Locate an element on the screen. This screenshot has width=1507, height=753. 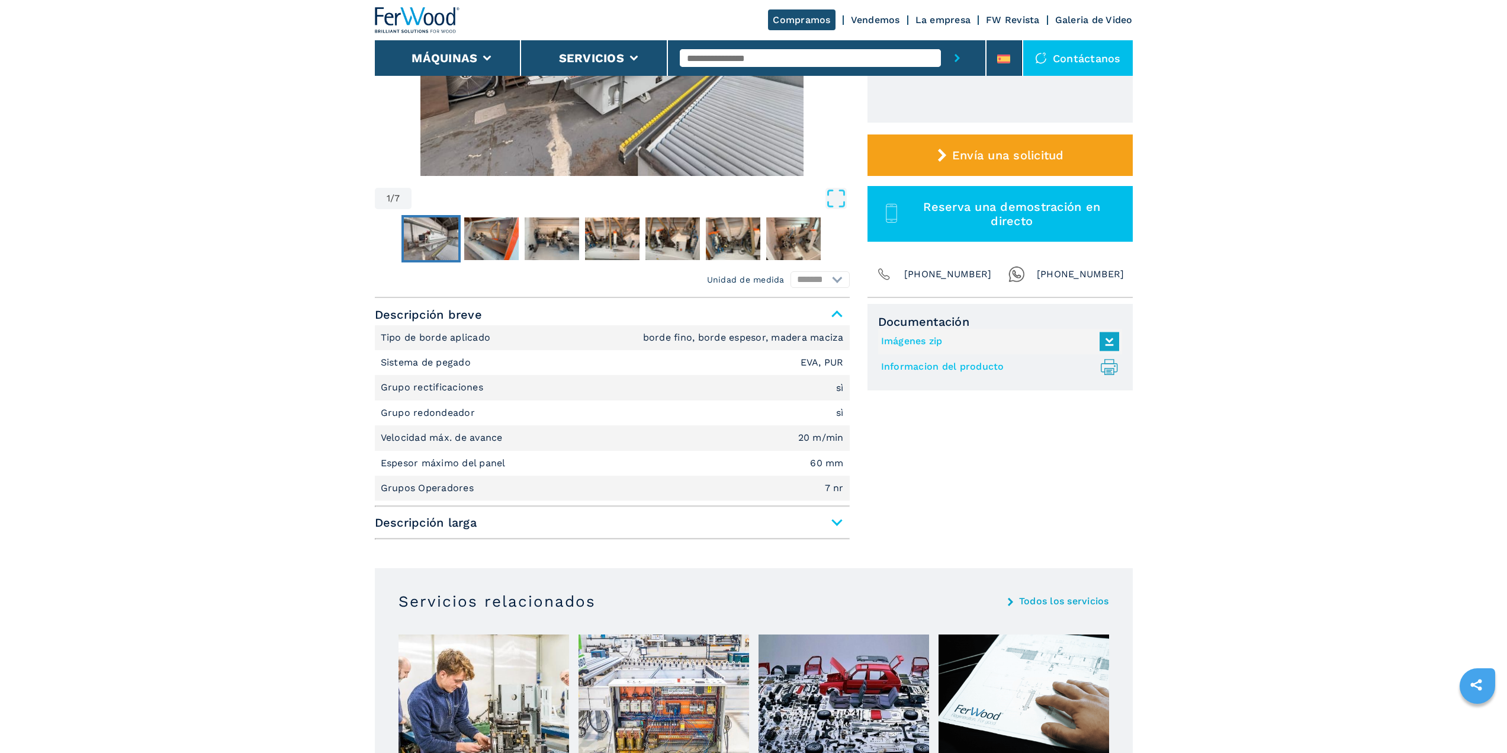
p: Grupo rectificaciones is located at coordinates (434, 387).